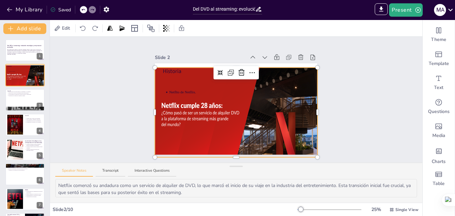 This screenshot has height=216, width=455. I want to click on div: 5, so click(40, 155).